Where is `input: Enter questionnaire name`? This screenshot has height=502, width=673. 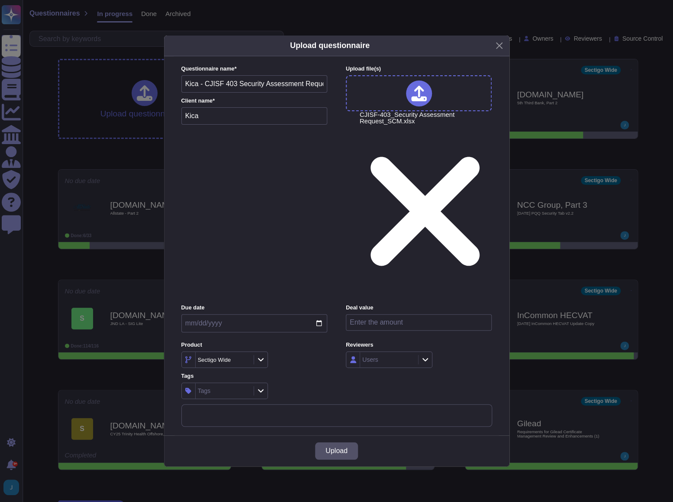 input: Enter questionnaire name is located at coordinates (254, 84).